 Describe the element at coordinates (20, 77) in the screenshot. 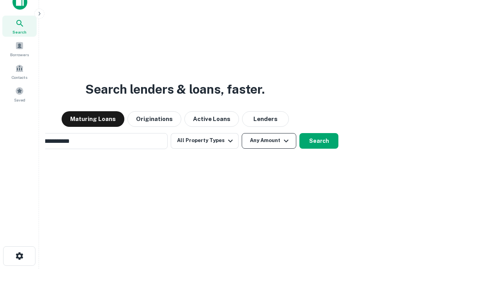

I see `span: Contacts` at that location.